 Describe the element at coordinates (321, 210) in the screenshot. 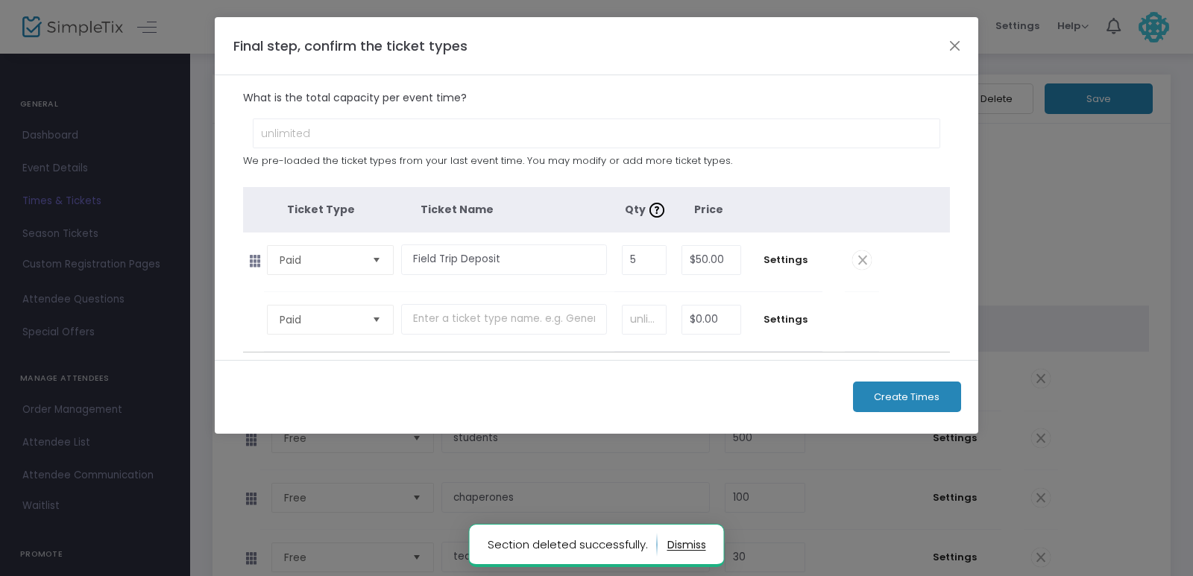

I see `span: Ticket Type` at that location.